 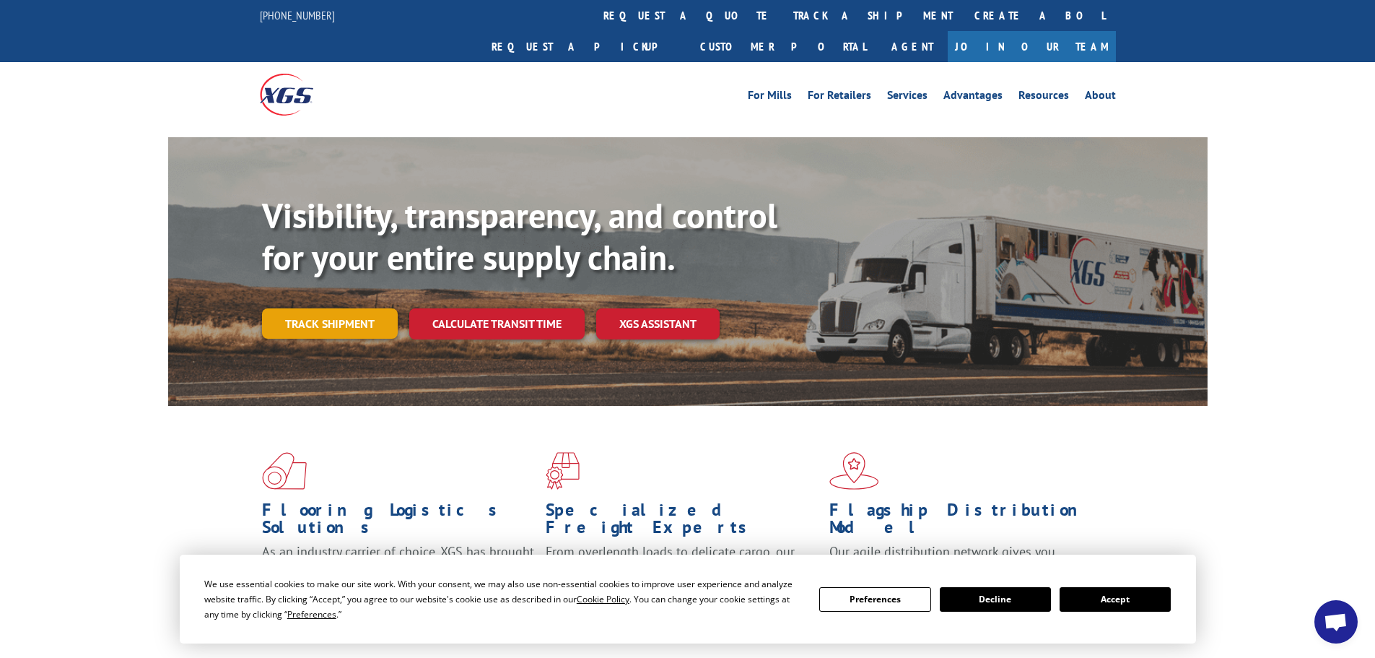 I want to click on img: xgs-icon-focused-on-flooring-red, so click(x=562, y=471).